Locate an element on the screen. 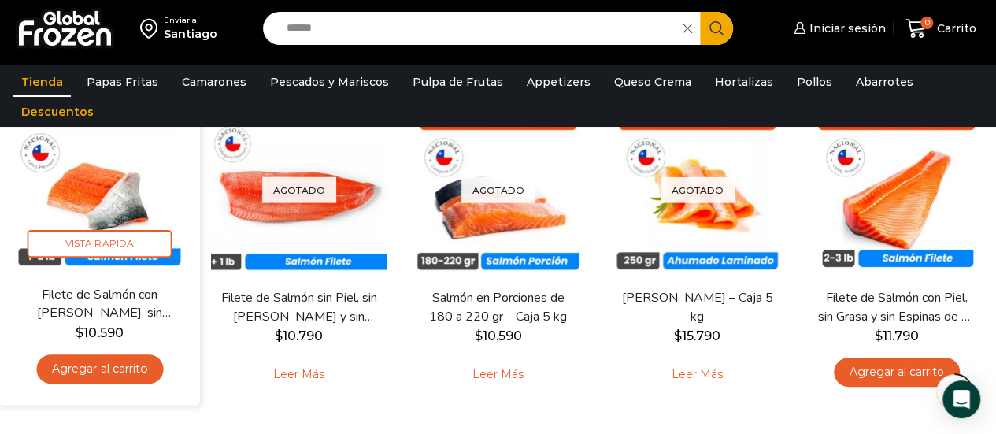  a: Appetizers is located at coordinates (558, 82).